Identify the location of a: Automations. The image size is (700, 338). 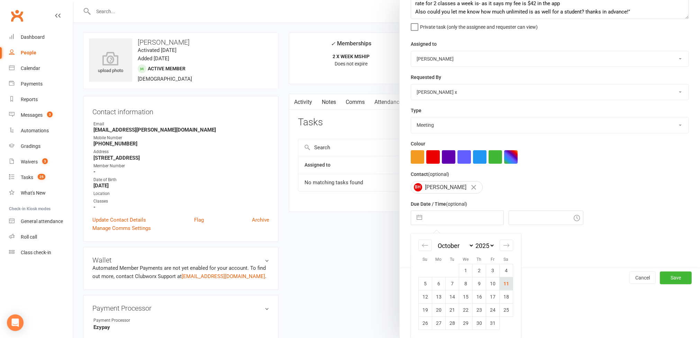
(41, 130).